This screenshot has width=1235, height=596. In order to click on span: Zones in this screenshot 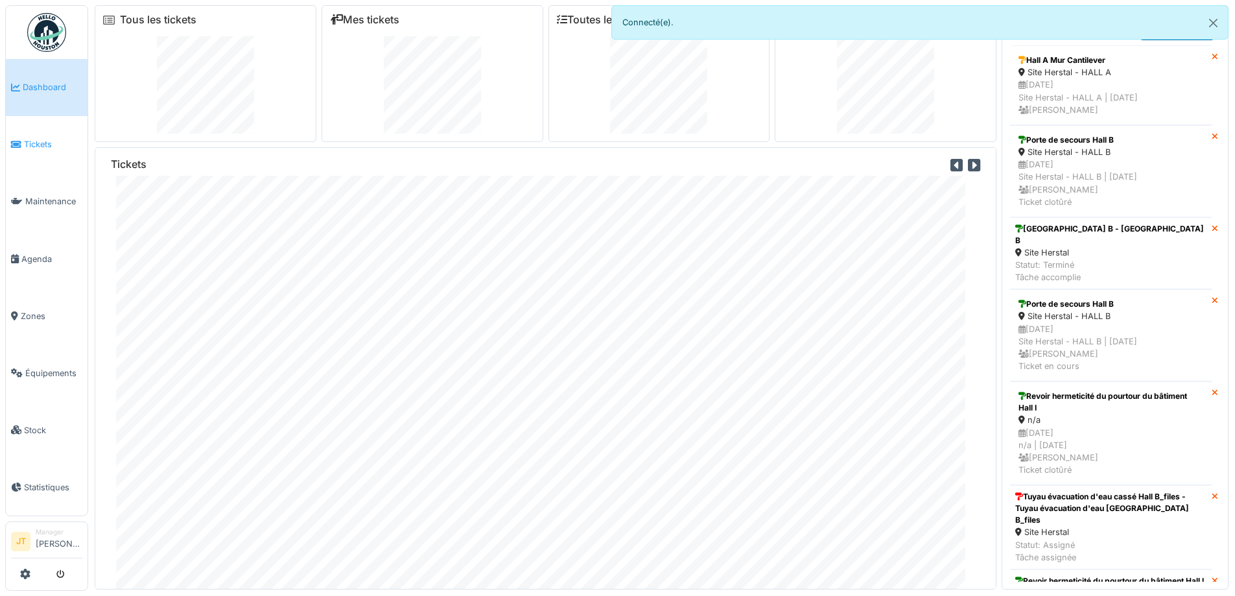, I will do `click(51, 316)`.